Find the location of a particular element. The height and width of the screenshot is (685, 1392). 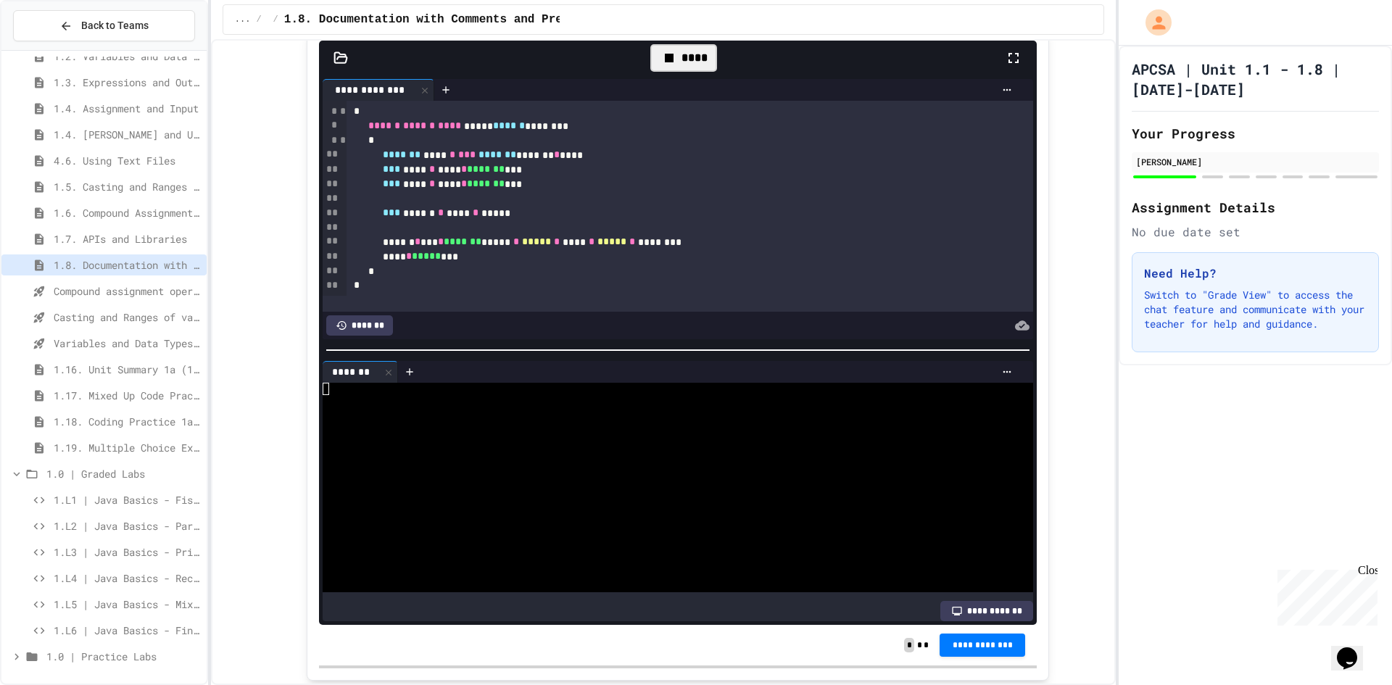

span: 1.7. APIs and Libraries is located at coordinates (127, 238).